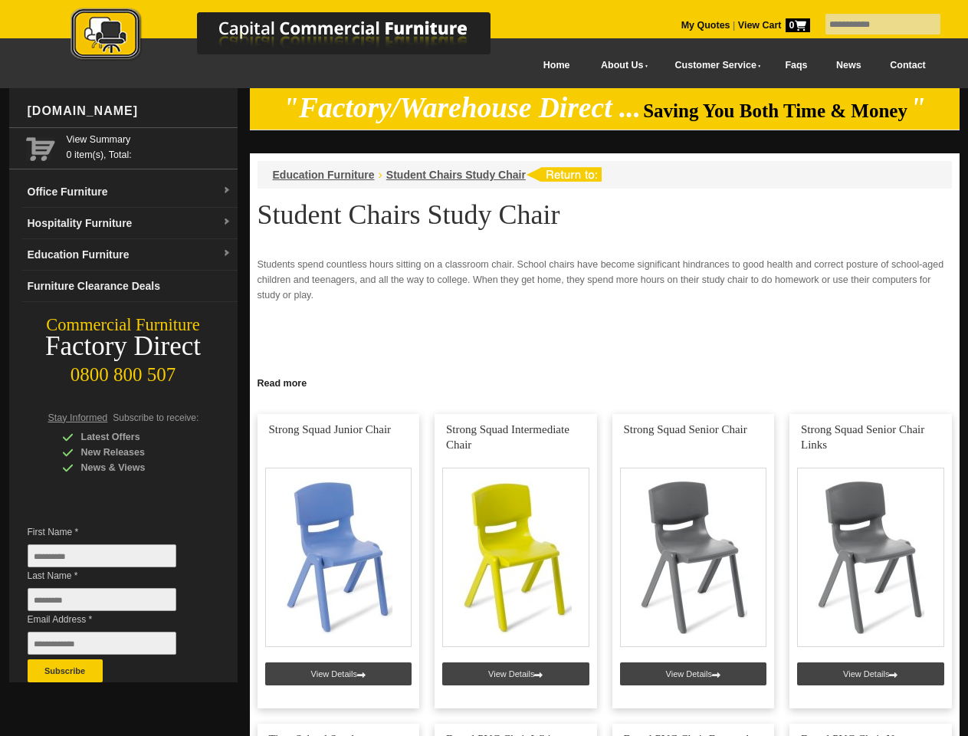 Image resolution: width=968 pixels, height=736 pixels. What do you see at coordinates (135, 467) in the screenshot?
I see `div: News & Views` at bounding box center [135, 467].